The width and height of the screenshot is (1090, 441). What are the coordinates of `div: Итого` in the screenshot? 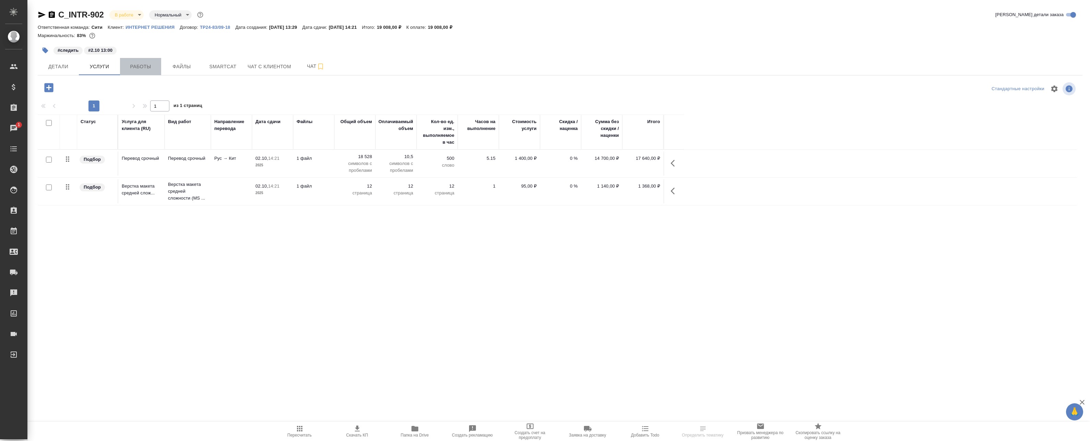 It's located at (654, 122).